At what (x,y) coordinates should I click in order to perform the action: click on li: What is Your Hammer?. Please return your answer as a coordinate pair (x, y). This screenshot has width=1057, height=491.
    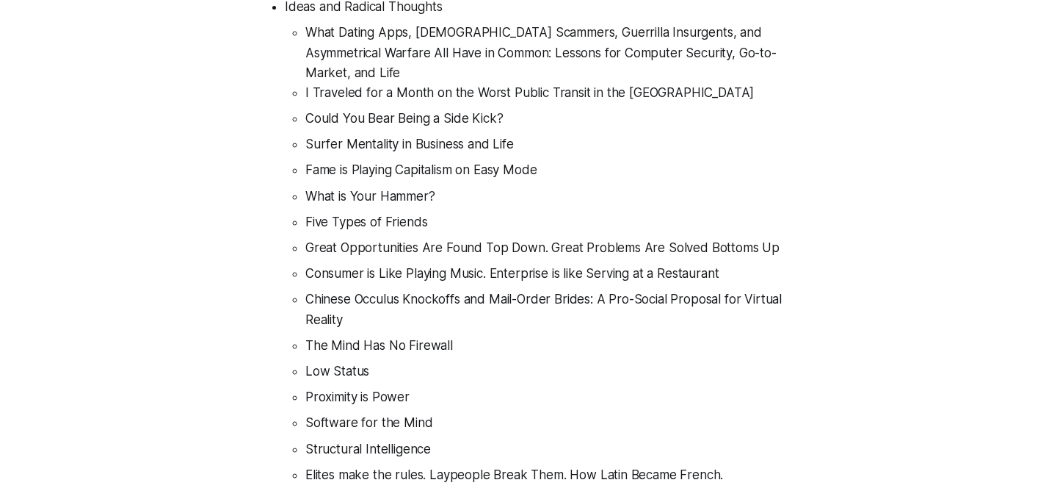
    Looking at the image, I should click on (549, 196).